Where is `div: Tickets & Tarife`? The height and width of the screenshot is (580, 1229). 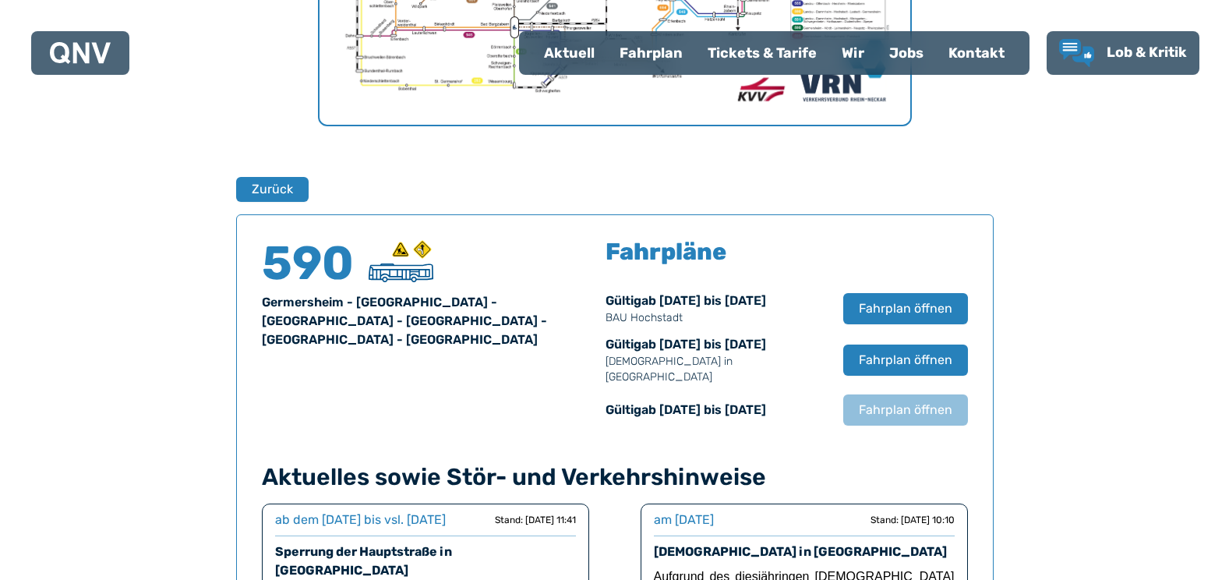 div: Tickets & Tarife is located at coordinates (762, 53).